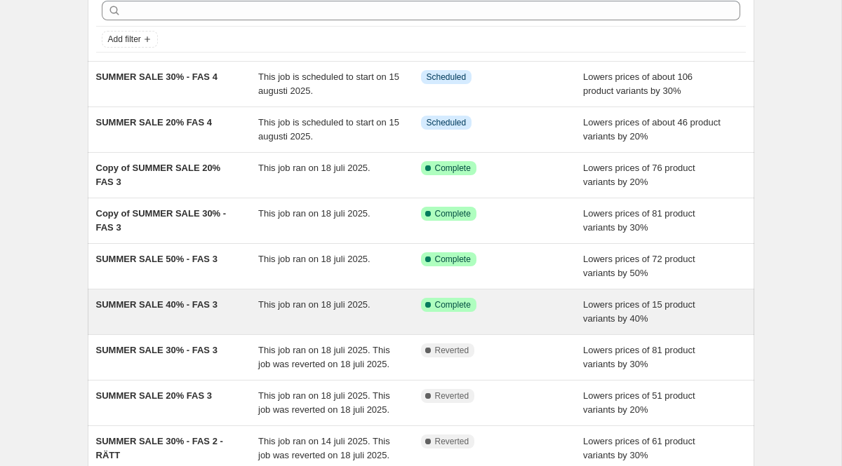  What do you see at coordinates (324, 448) in the screenshot?
I see `span: This job ran on 14 juli 2025. This job was reverted on 18 juli 2025.` at bounding box center [324, 448].